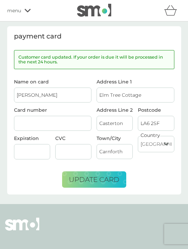 Image resolution: width=188 pixels, height=249 pixels. What do you see at coordinates (115, 138) in the screenshot?
I see `label: Town/City` at bounding box center [115, 138].